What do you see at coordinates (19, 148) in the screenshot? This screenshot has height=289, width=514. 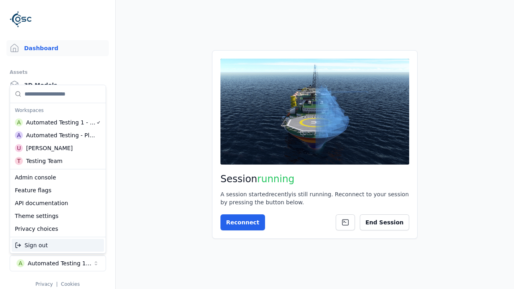 I see `div: U` at bounding box center [19, 148].